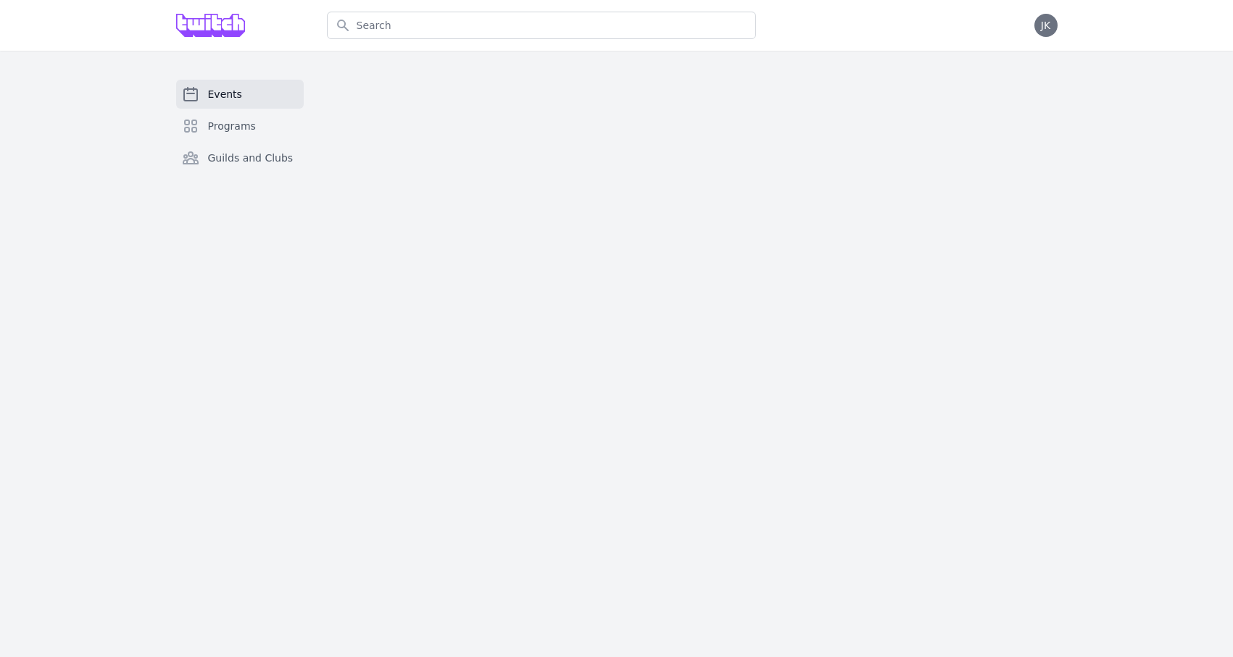  I want to click on span: JK, so click(1045, 25).